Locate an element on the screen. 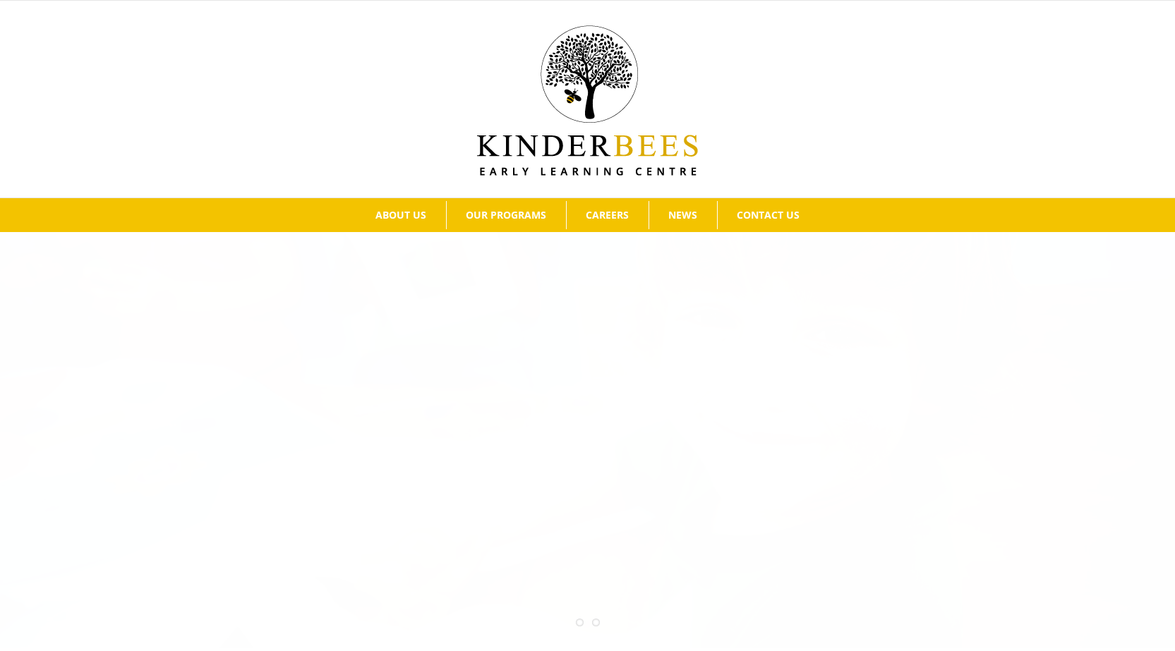 The width and height of the screenshot is (1175, 651). span: CONTACT US is located at coordinates (768, 215).